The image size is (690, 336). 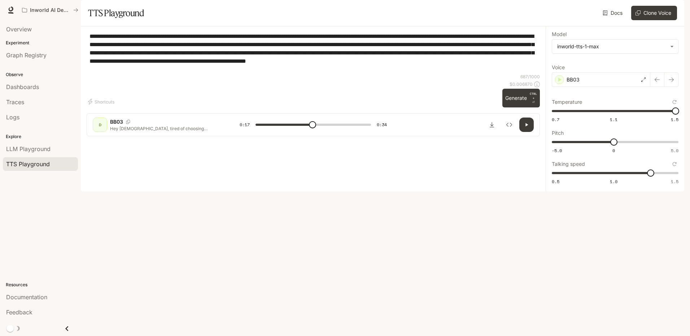 I want to click on span: 0, so click(x=613, y=150).